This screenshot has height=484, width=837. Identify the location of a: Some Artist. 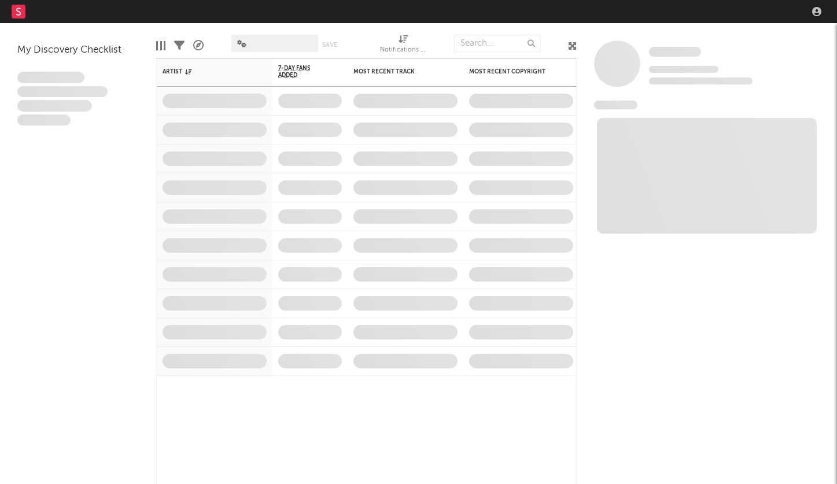
(675, 52).